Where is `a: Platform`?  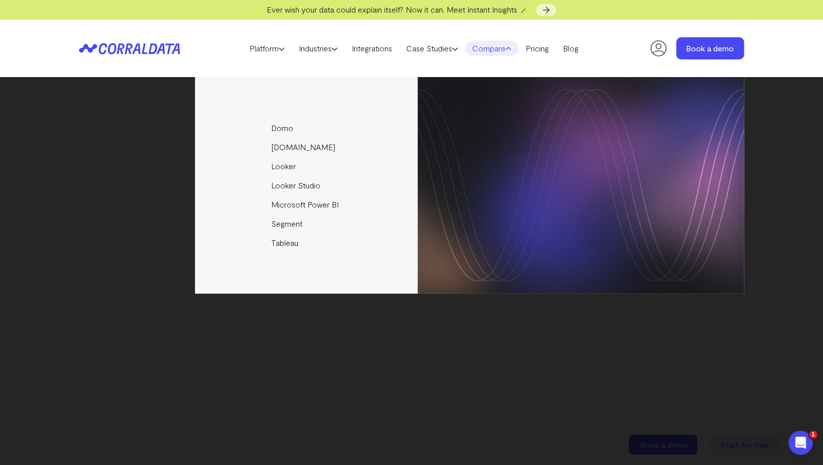 a: Platform is located at coordinates (267, 48).